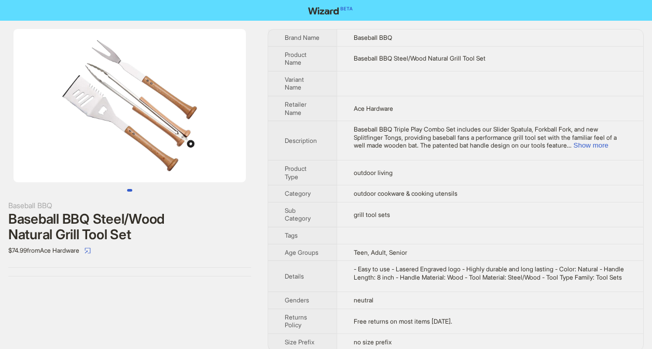 Image resolution: width=652 pixels, height=349 pixels. I want to click on button: Go to slide 1, so click(130, 190).